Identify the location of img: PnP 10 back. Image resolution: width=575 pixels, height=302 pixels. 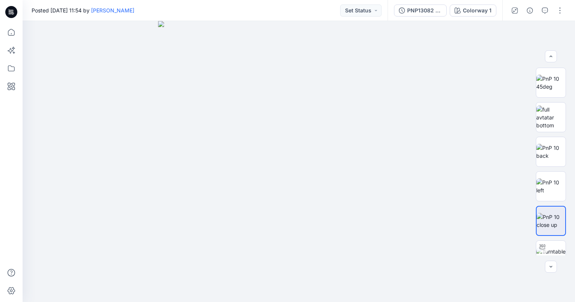
(551, 152).